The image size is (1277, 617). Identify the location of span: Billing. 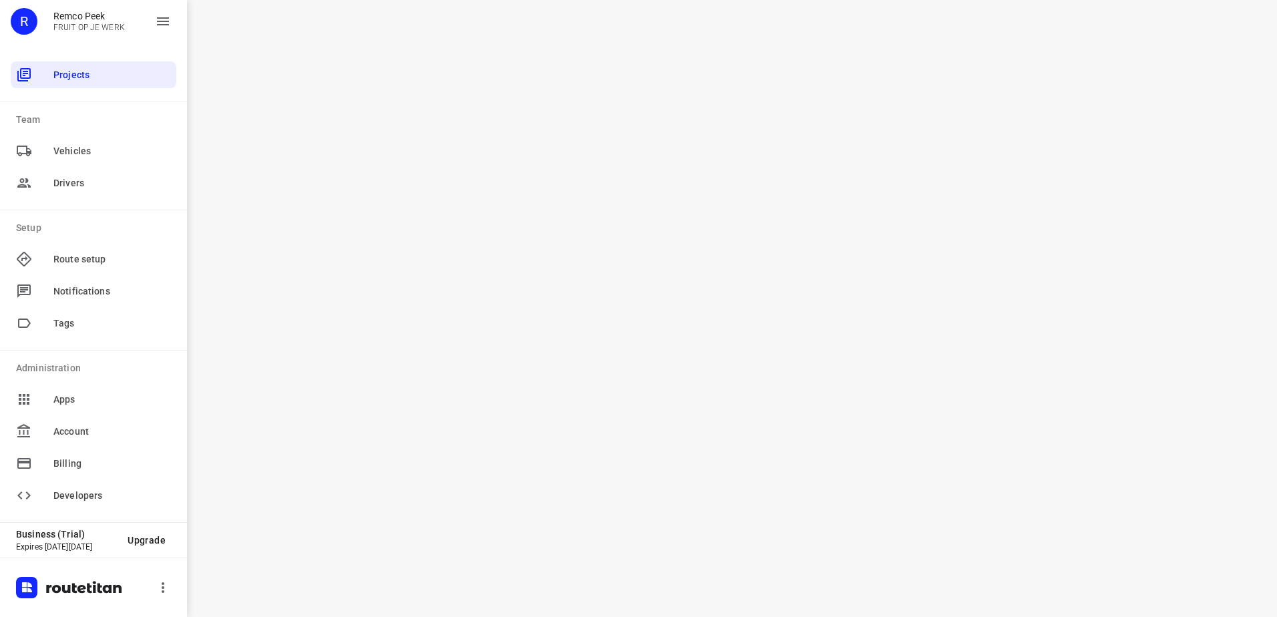
(112, 464).